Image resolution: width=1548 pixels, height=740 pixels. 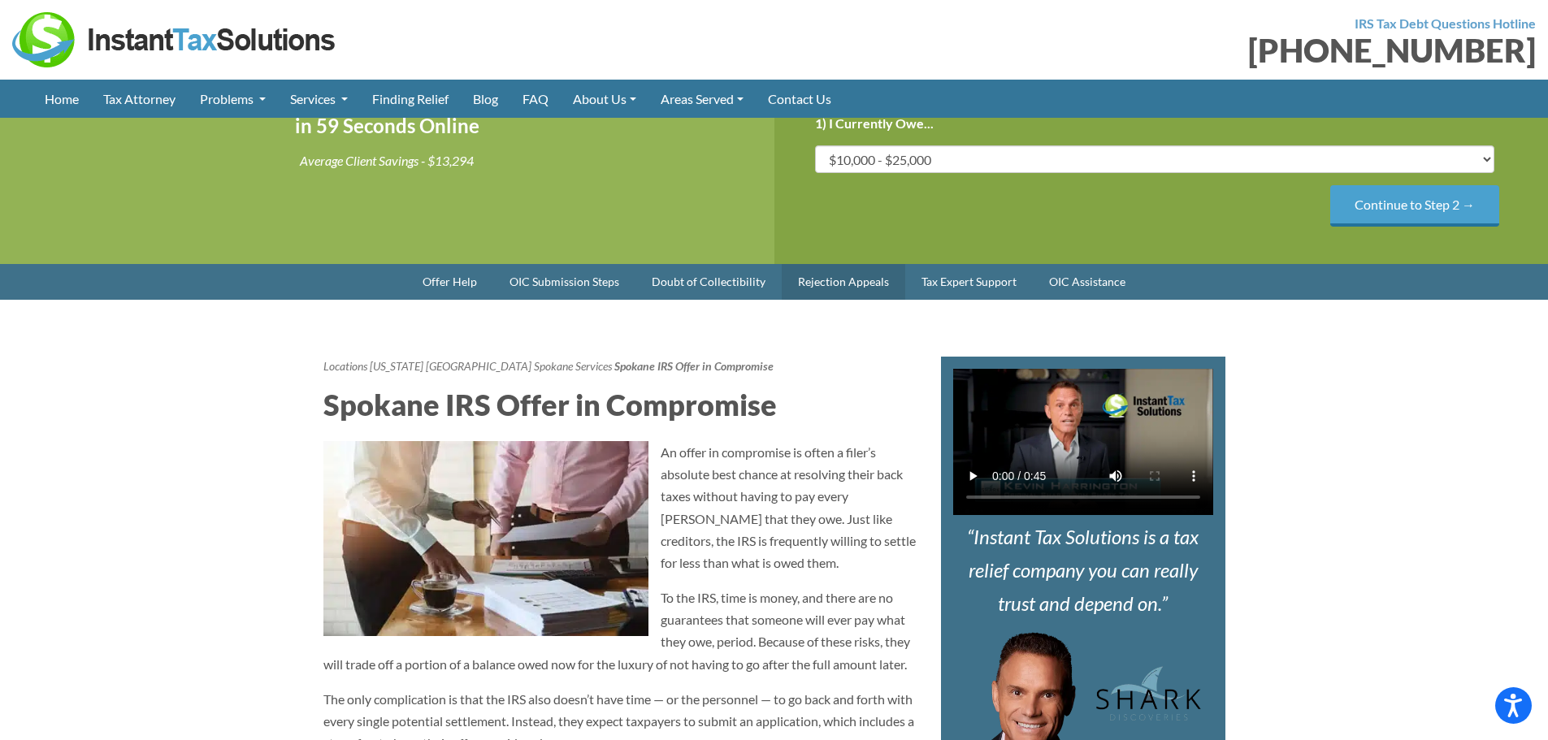 What do you see at coordinates (319, 98) in the screenshot?
I see `a: Services` at bounding box center [319, 98].